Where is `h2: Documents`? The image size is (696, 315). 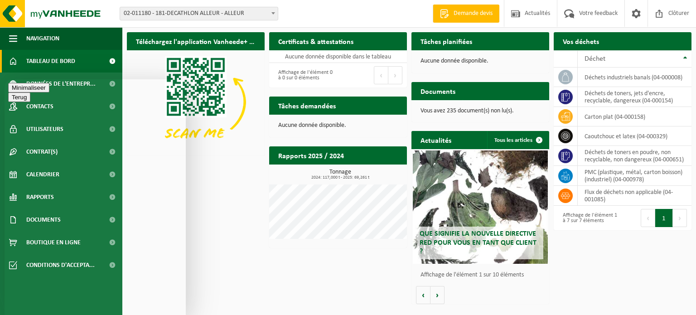
h2: Documents is located at coordinates (437, 91).